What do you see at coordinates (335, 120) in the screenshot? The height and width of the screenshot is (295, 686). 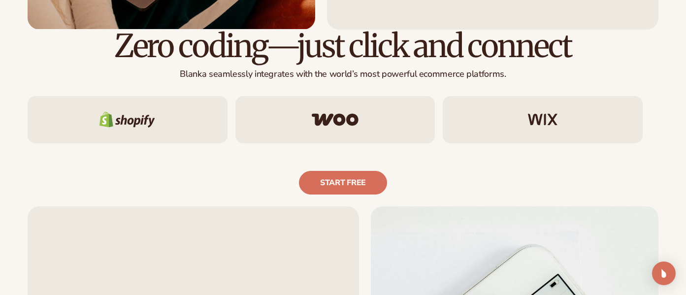 I see `img: Woo commerce logo.` at bounding box center [335, 120].